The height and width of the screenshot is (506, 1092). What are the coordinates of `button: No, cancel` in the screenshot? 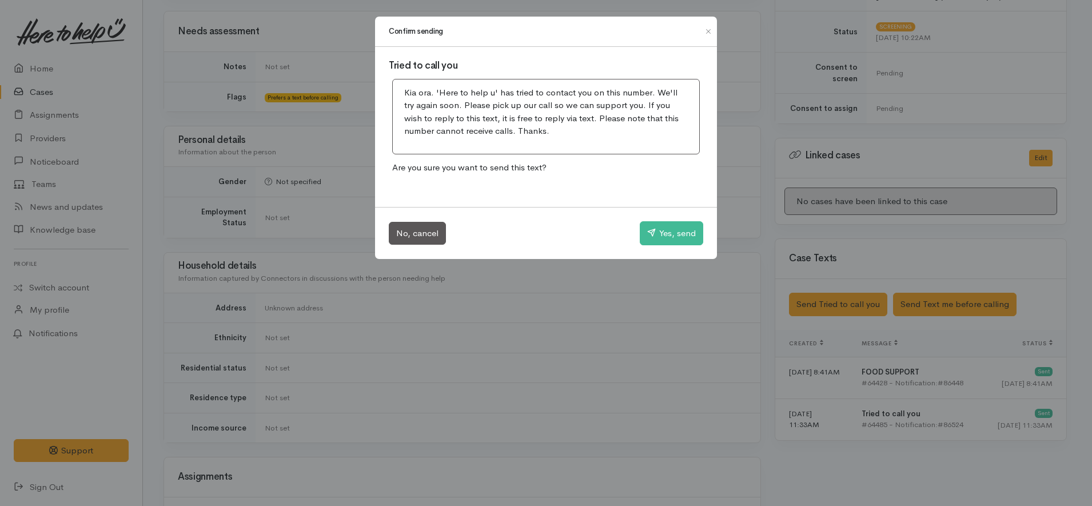 It's located at (417, 233).